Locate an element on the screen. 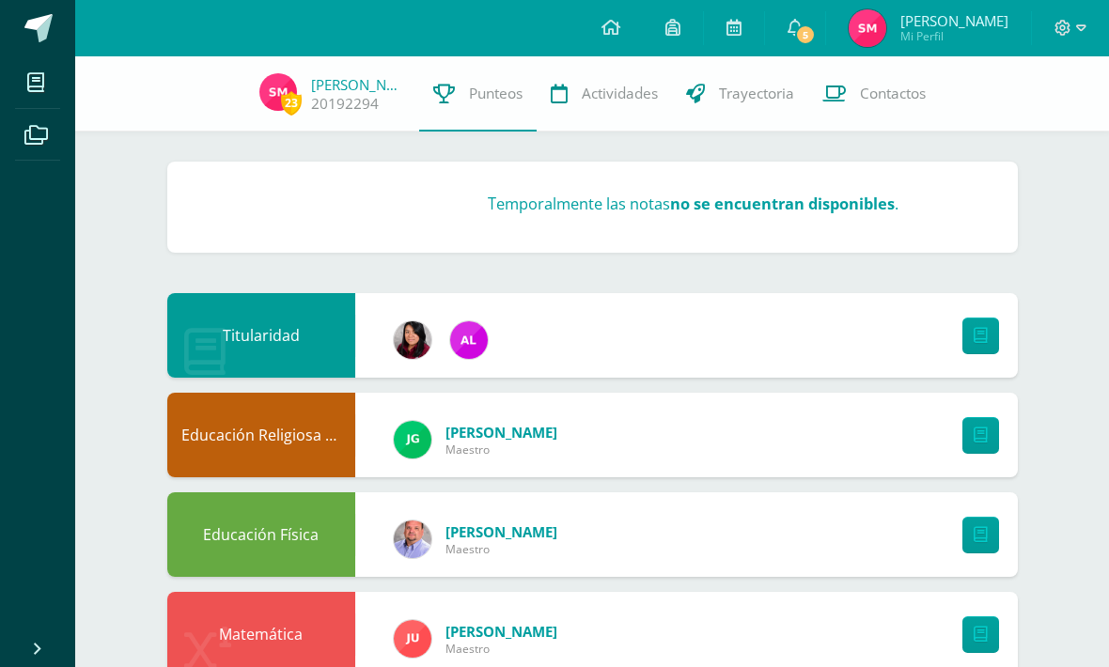 The width and height of the screenshot is (1109, 667). img: 6c58b5a751619099581147680274b29f.png is located at coordinates (413, 540).